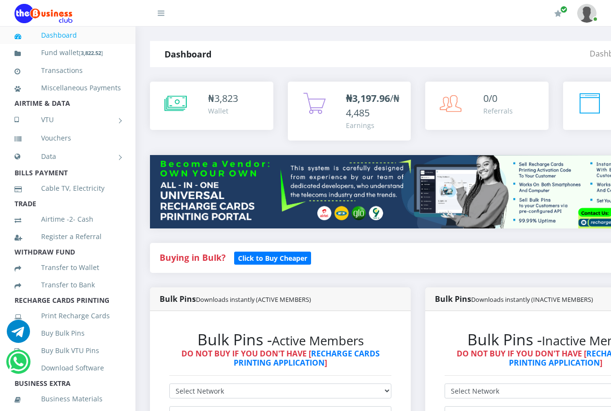 The width and height of the screenshot is (611, 411). What do you see at coordinates (211, 106) in the screenshot?
I see `a: ₦3,823 Wallet` at bounding box center [211, 106].